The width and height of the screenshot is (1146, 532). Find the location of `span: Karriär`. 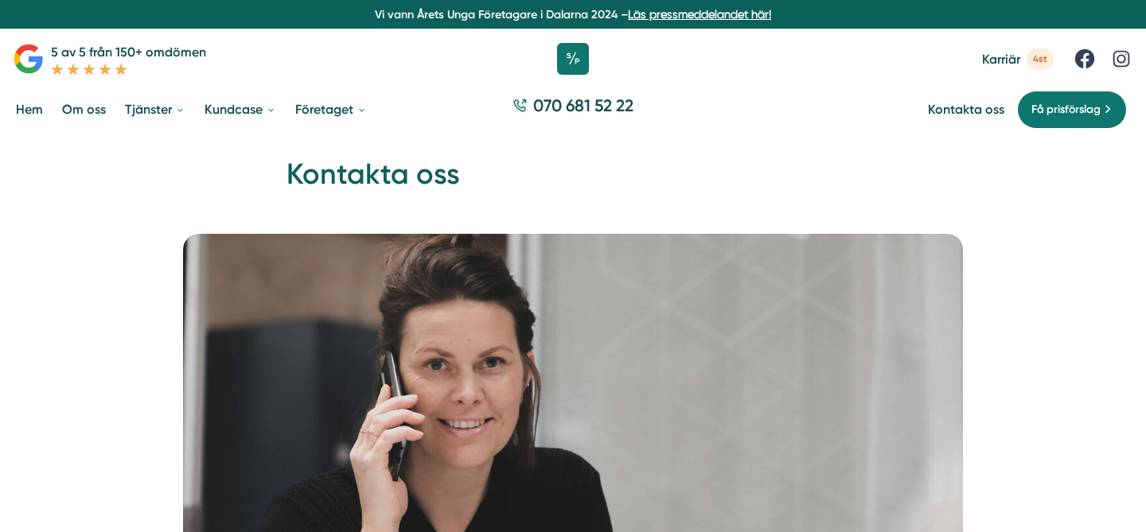

span: Karriär is located at coordinates (1001, 59).